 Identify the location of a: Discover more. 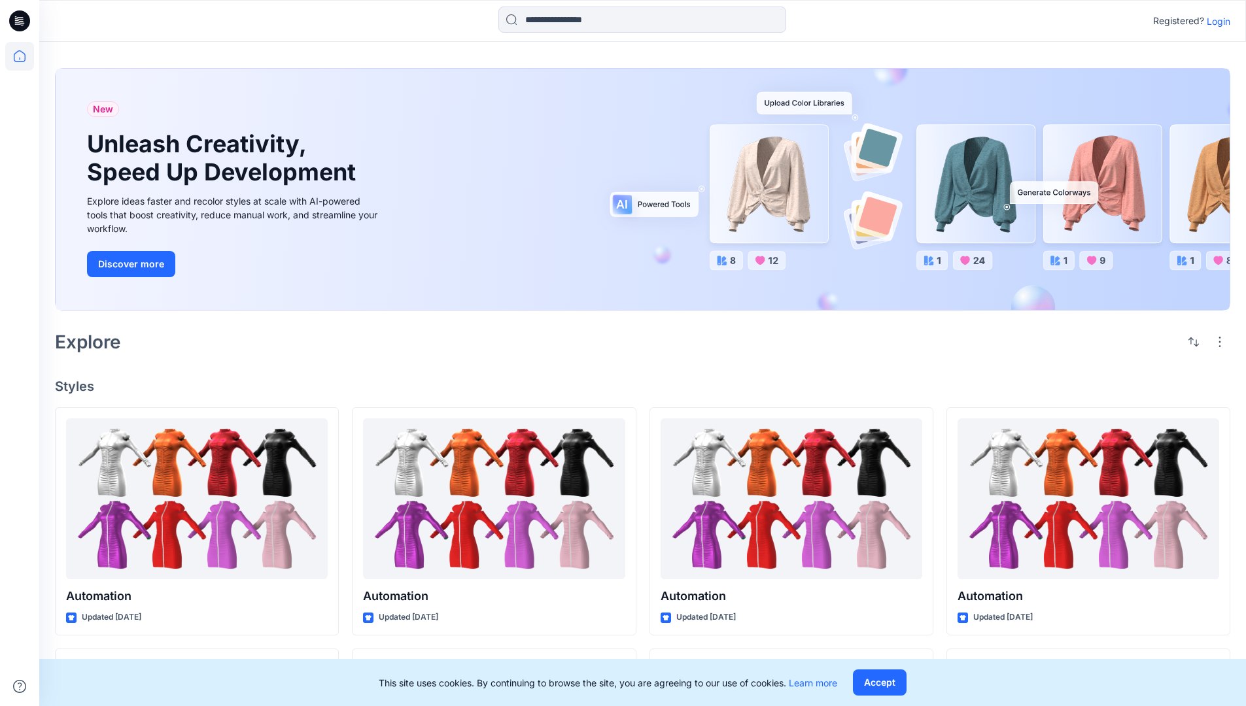
(234, 264).